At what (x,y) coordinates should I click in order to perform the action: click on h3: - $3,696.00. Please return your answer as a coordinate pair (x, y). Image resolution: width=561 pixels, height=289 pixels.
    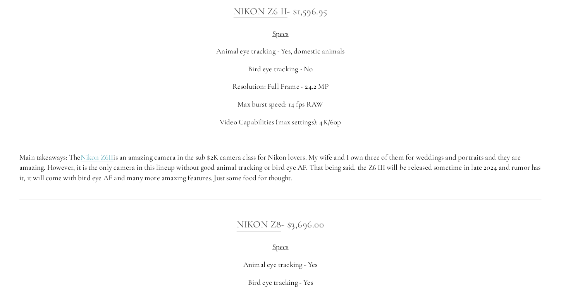
    Looking at the image, I should click on (280, 225).